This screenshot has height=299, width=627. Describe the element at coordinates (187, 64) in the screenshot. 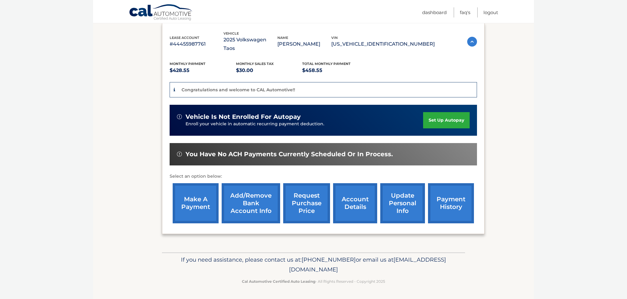

I see `span: Monthly Payment` at that location.